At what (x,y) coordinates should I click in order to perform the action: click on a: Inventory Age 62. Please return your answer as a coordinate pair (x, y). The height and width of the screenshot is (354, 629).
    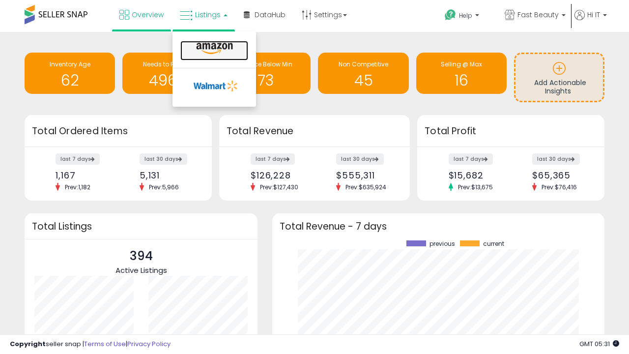
    Looking at the image, I should click on (70, 73).